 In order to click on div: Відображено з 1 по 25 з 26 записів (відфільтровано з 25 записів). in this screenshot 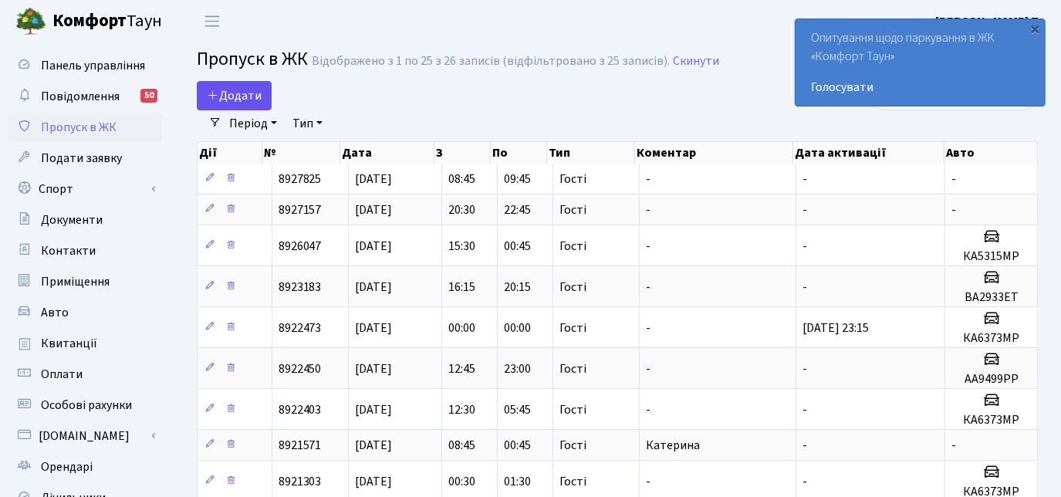, I will do `click(491, 61)`.